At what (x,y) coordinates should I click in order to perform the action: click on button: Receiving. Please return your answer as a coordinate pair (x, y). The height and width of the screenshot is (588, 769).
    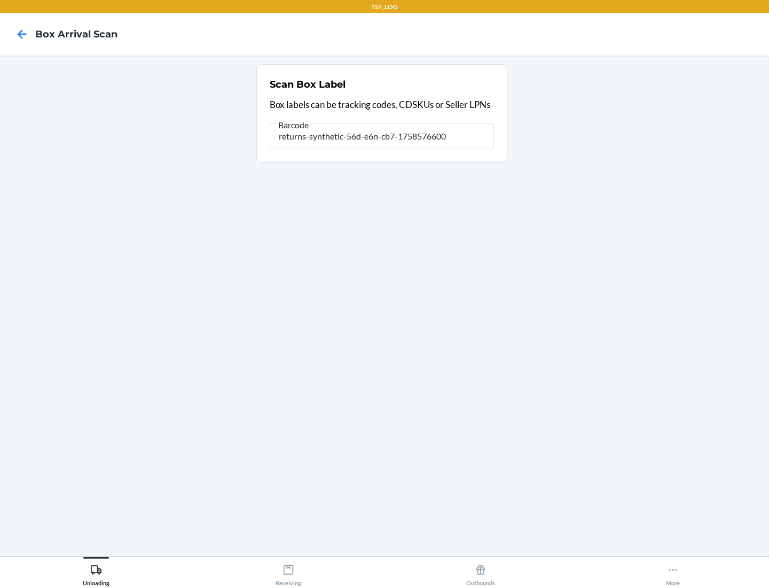
    Looking at the image, I should click on (288, 571).